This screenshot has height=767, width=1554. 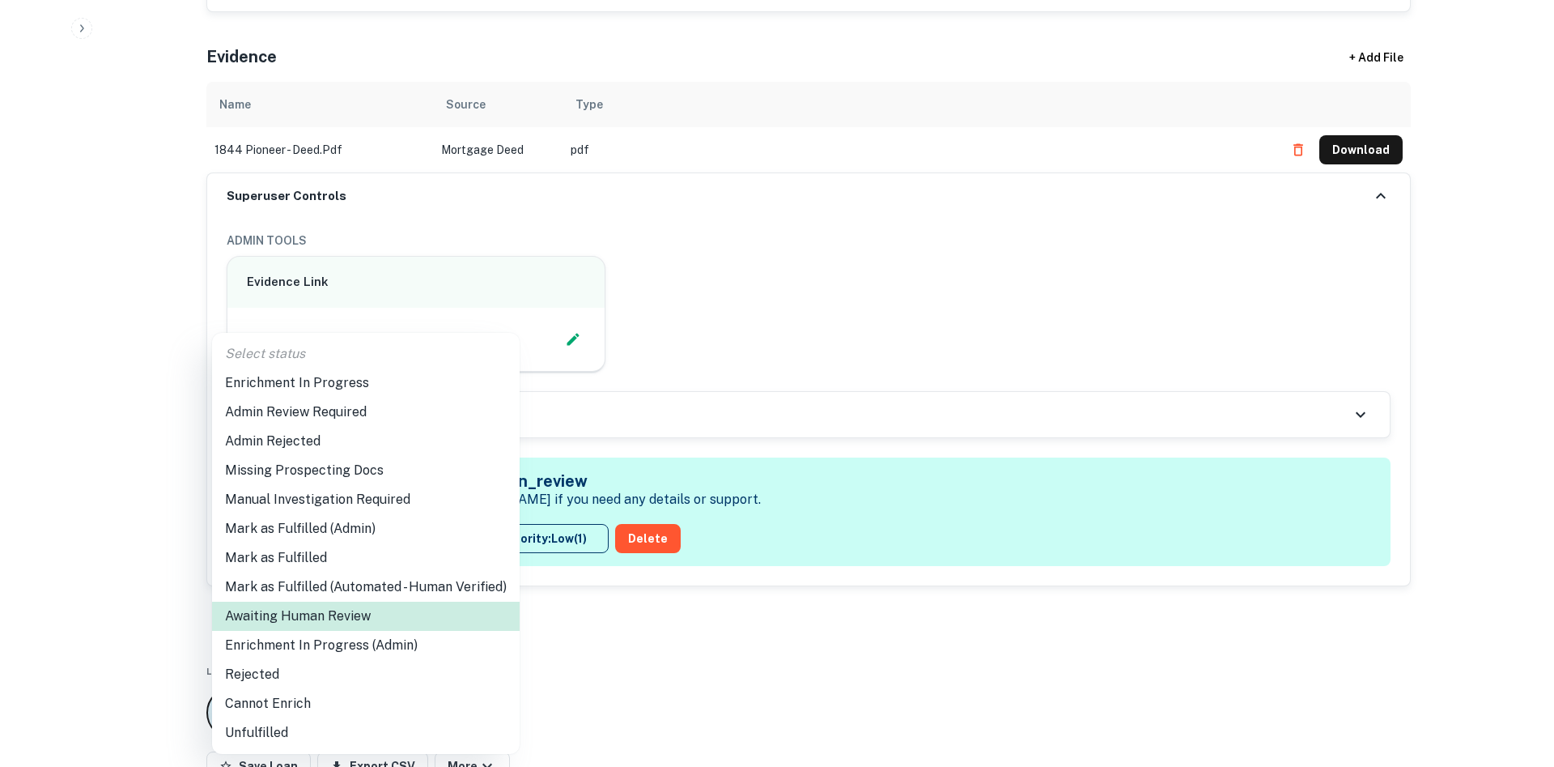 What do you see at coordinates (366, 733) in the screenshot?
I see `li: Unfulfilled` at bounding box center [366, 733].